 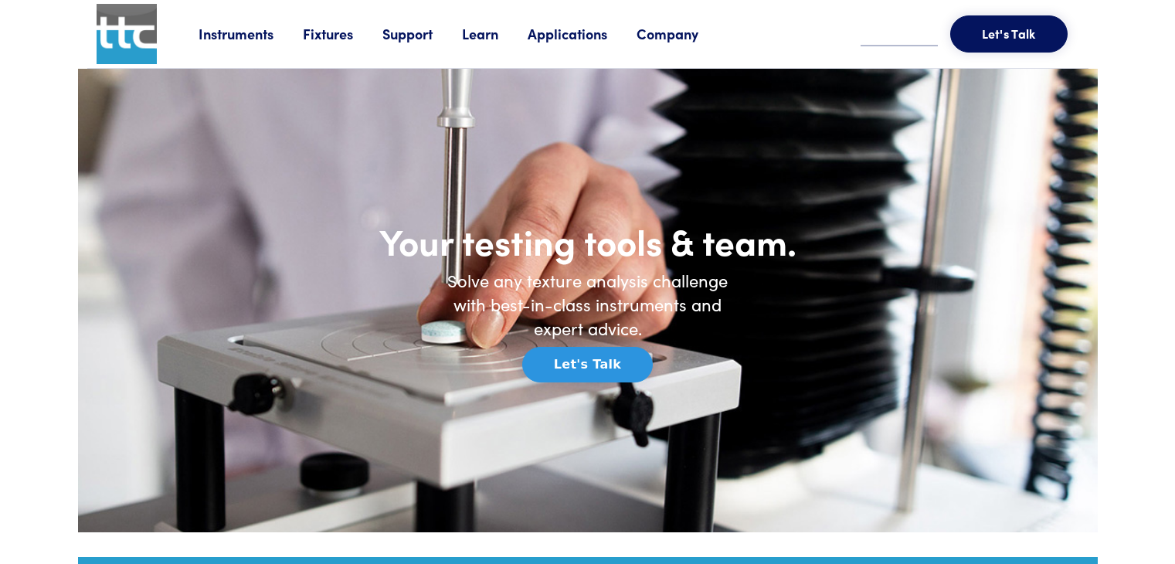 What do you see at coordinates (127, 34) in the screenshot?
I see `img: ttc_logo_1x1_v1.0.png` at bounding box center [127, 34].